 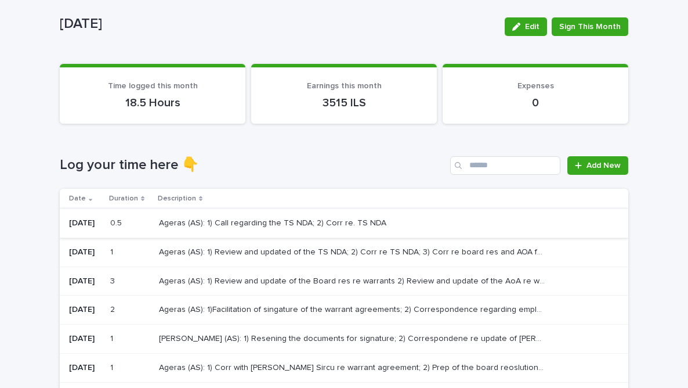 I want to click on button: Edit, so click(x=526, y=27).